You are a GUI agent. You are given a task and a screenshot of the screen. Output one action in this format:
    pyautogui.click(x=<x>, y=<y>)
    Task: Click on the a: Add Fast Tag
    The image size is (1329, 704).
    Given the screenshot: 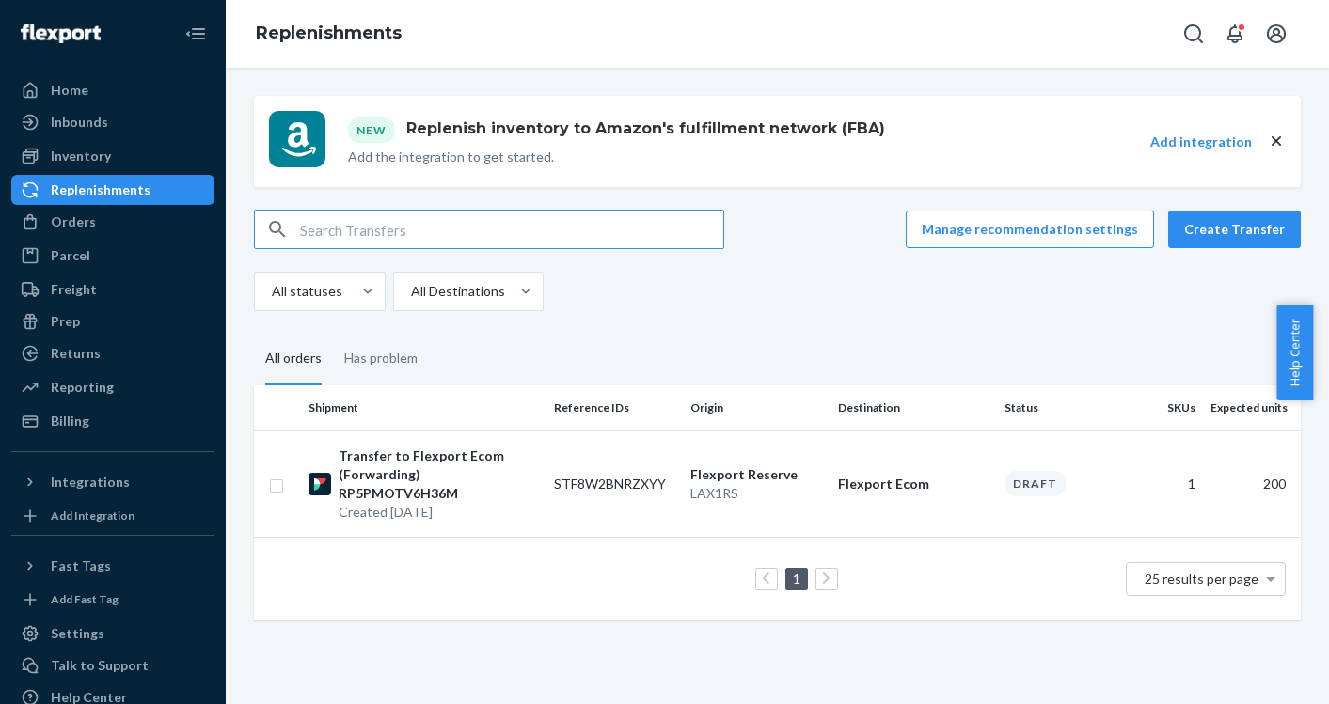 What is the action you would take?
    pyautogui.click(x=113, y=600)
    